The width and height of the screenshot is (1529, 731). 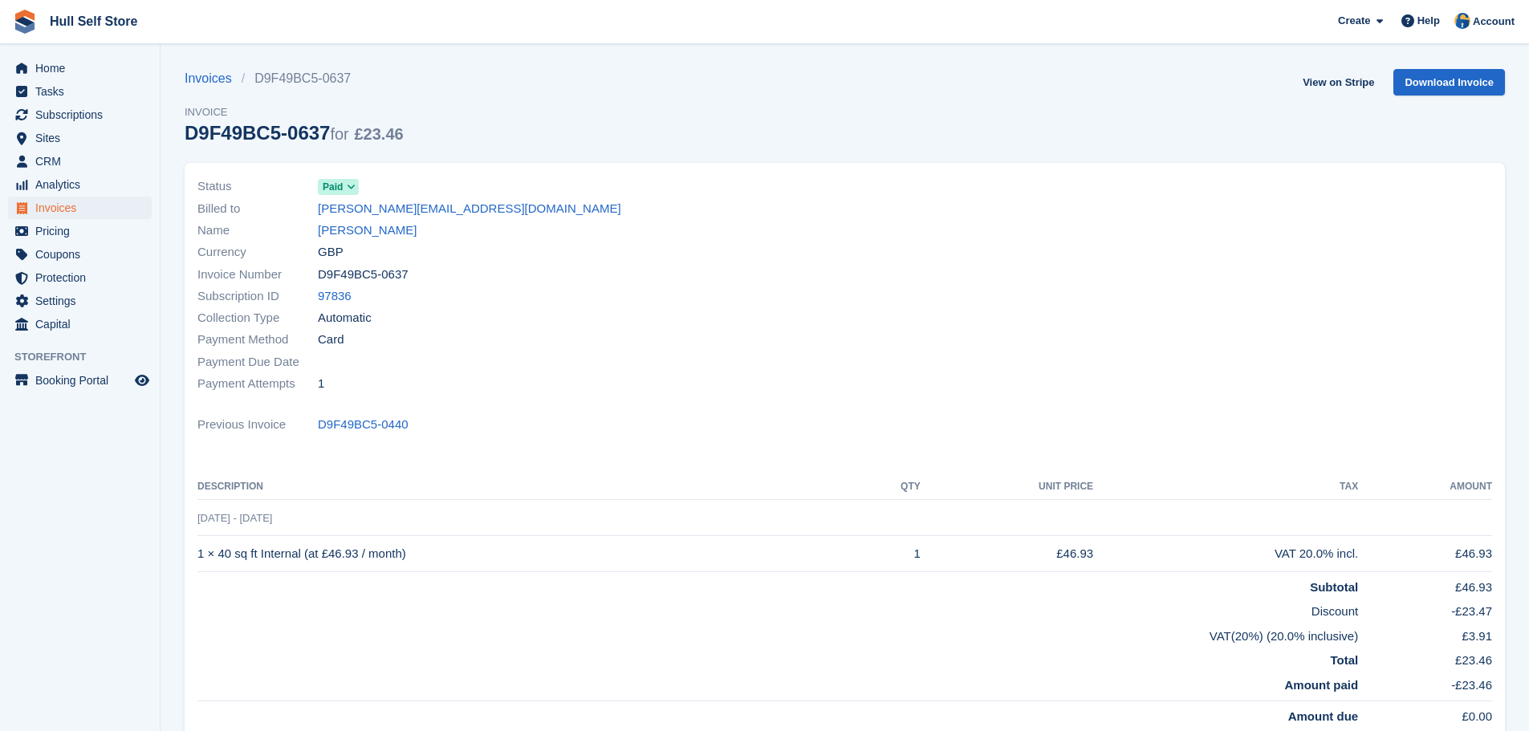 I want to click on span: Protection, so click(x=83, y=278).